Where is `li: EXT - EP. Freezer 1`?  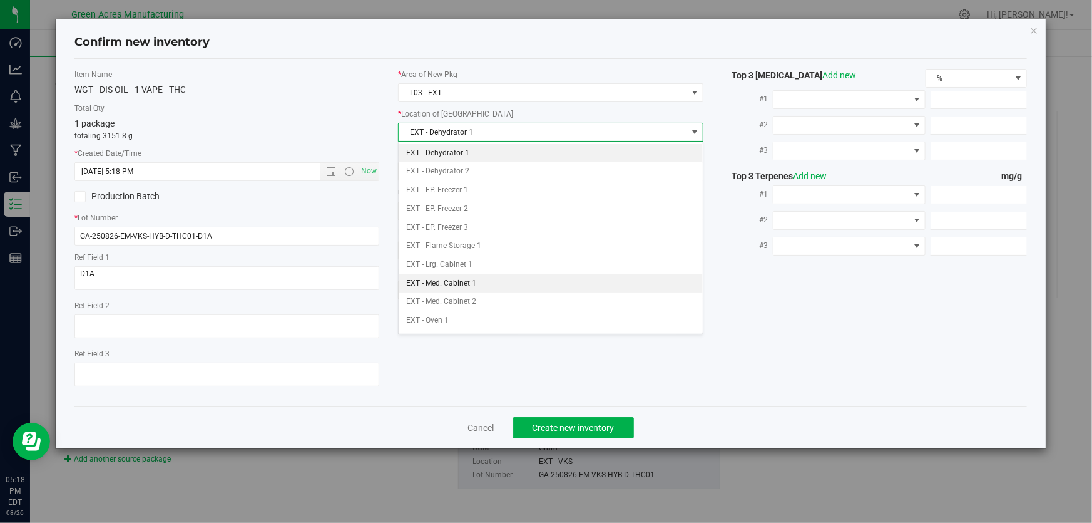 li: EXT - EP. Freezer 1 is located at coordinates (551, 190).